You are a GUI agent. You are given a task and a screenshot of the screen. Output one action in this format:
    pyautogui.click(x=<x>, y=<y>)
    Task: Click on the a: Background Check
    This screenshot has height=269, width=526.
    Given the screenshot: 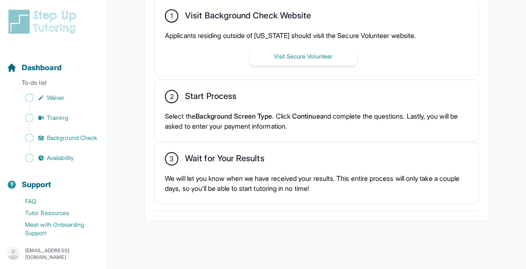 What is the action you would take?
    pyautogui.click(x=56, y=138)
    